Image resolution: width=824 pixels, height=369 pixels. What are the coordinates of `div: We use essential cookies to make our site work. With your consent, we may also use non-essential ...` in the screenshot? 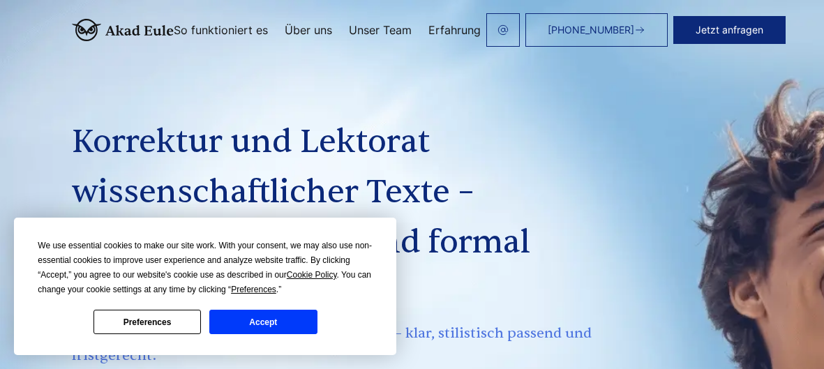 It's located at (205, 268).